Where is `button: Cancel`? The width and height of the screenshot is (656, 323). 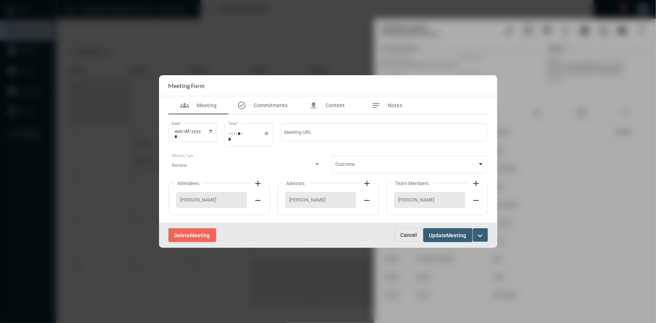 button: Cancel is located at coordinates (409, 235).